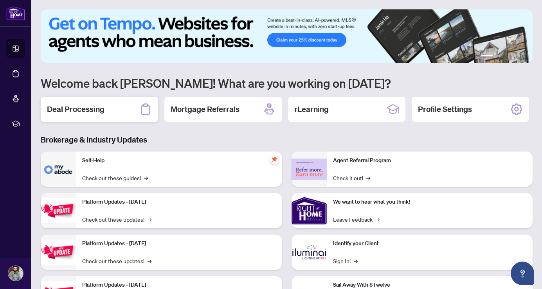 The image size is (542, 289). I want to click on p: Agent Referral Program, so click(430, 161).